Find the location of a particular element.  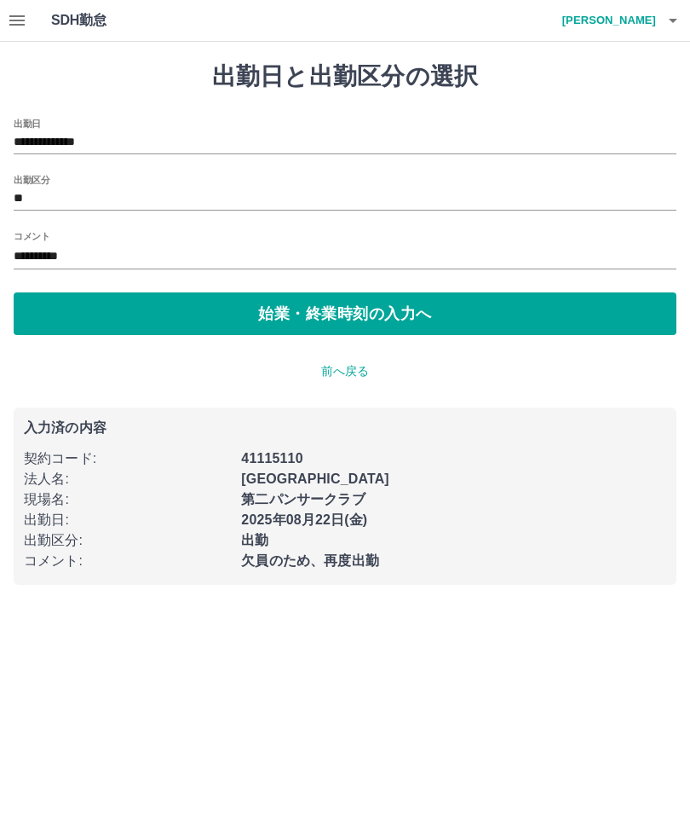

p: 現場名 : is located at coordinates (127, 499).